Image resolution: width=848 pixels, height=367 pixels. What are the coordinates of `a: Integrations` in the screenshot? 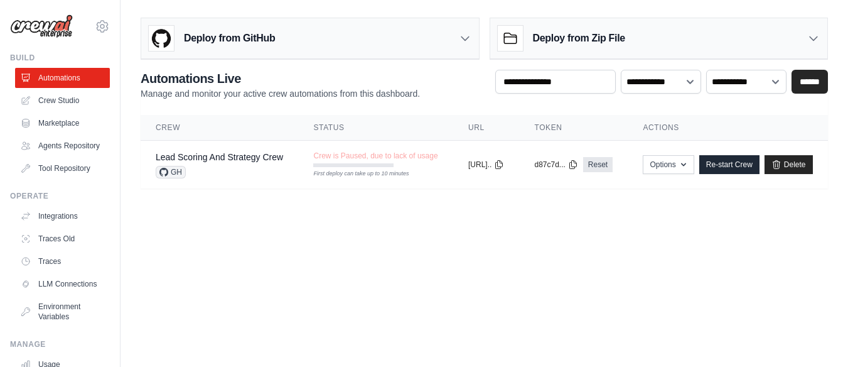 It's located at (62, 216).